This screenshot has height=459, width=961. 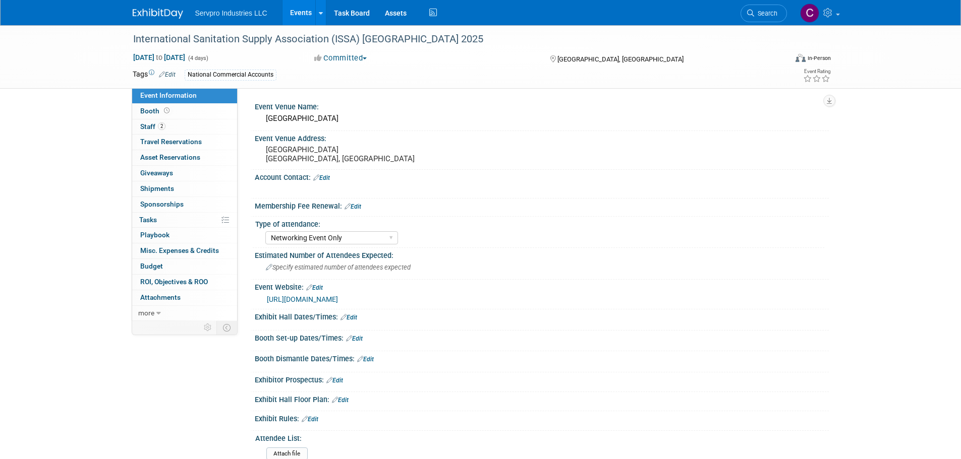 What do you see at coordinates (168, 95) in the screenshot?
I see `span: Event Information` at bounding box center [168, 95].